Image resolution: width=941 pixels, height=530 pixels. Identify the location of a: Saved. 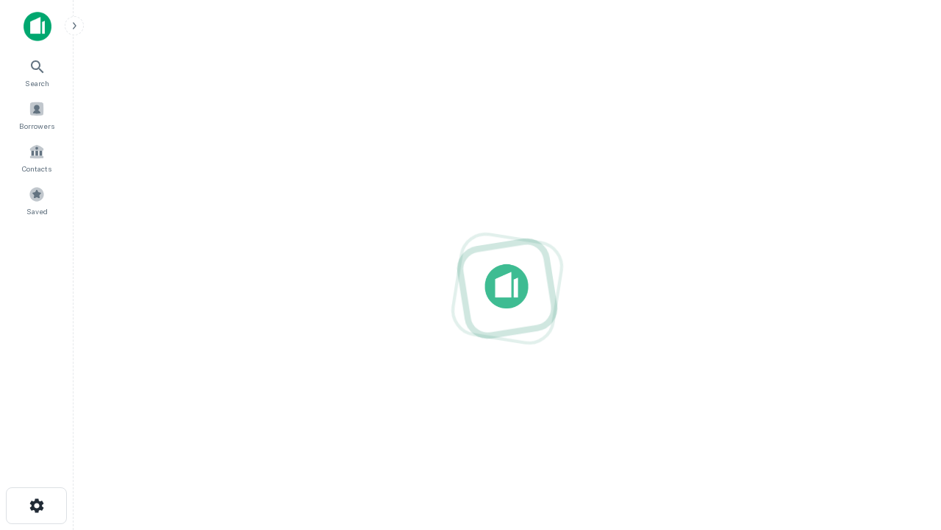
(37, 200).